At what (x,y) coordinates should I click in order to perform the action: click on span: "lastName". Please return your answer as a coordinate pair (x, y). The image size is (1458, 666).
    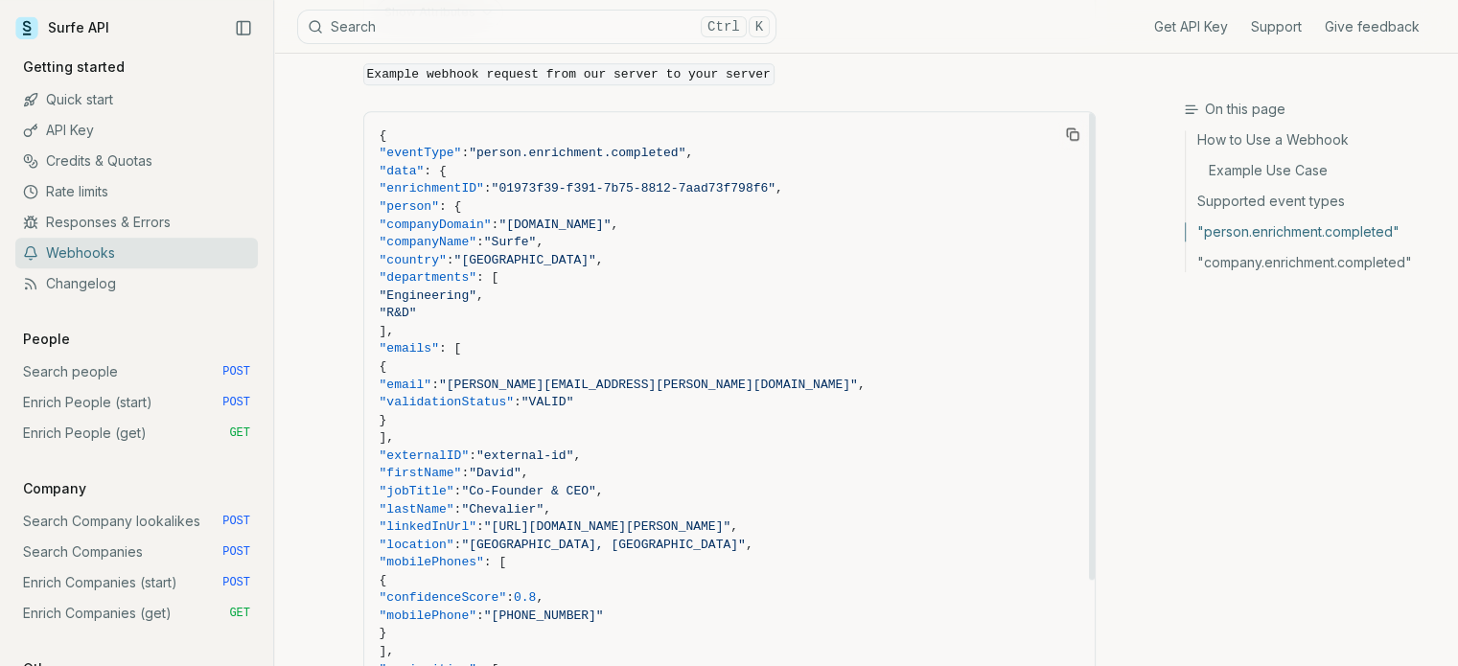
    Looking at the image, I should click on (417, 509).